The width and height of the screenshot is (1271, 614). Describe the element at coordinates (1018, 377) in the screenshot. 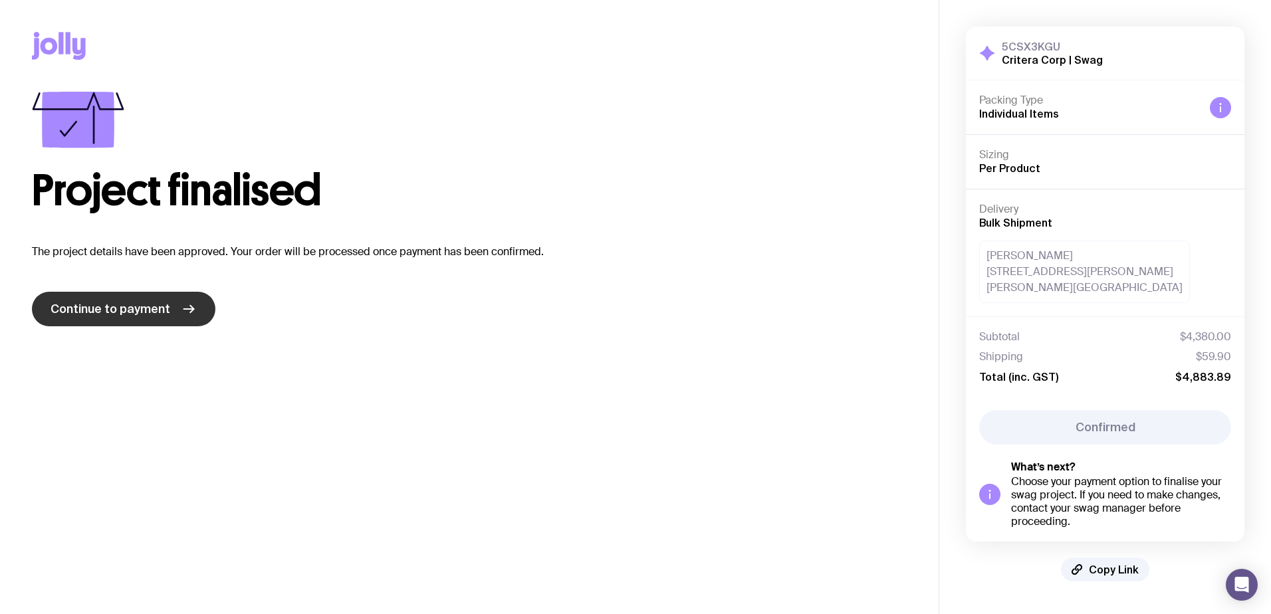

I see `span: Total (inc. GST)` at that location.